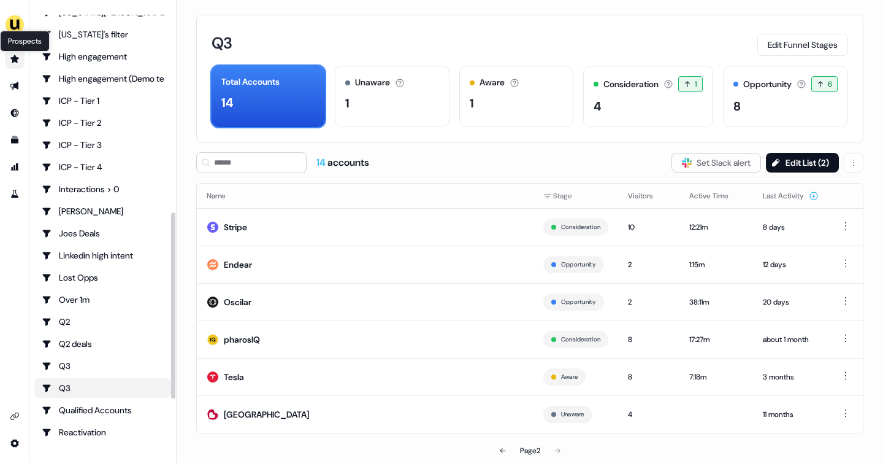 Image resolution: width=883 pixels, height=463 pixels. What do you see at coordinates (830, 84) in the screenshot?
I see `span: 6` at bounding box center [830, 84].